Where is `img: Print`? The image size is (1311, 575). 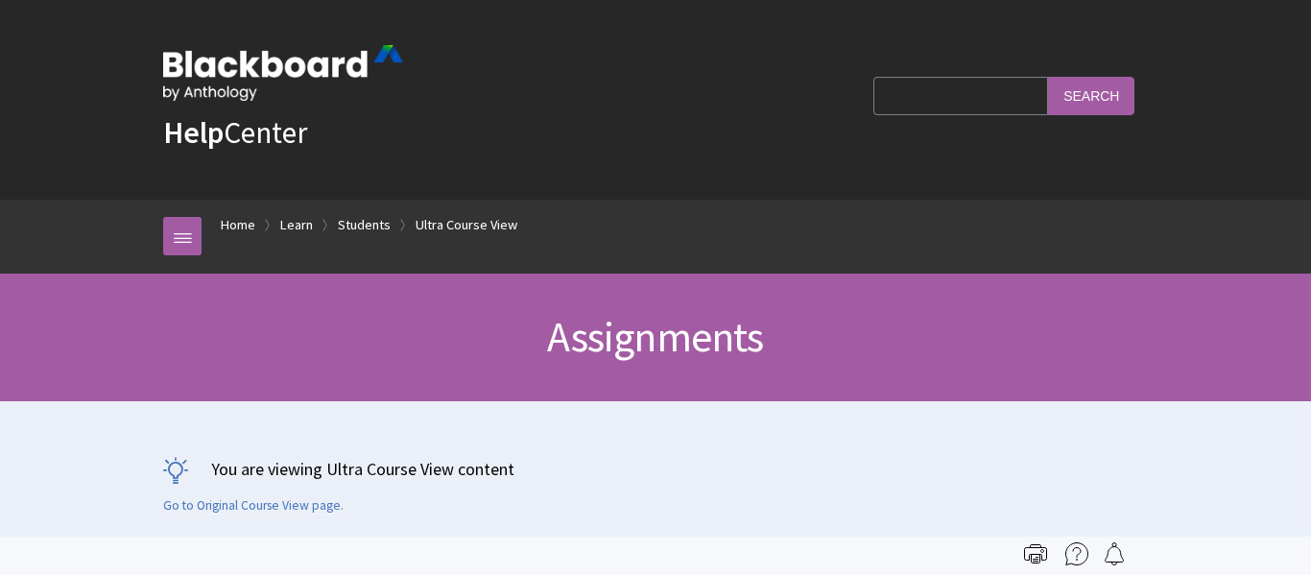
img: Print is located at coordinates (1035, 554).